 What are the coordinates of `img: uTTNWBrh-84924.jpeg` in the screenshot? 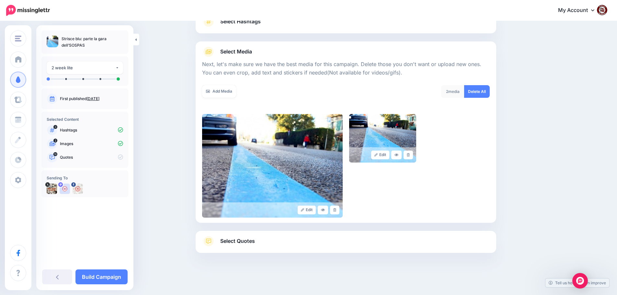 It's located at (52, 189).